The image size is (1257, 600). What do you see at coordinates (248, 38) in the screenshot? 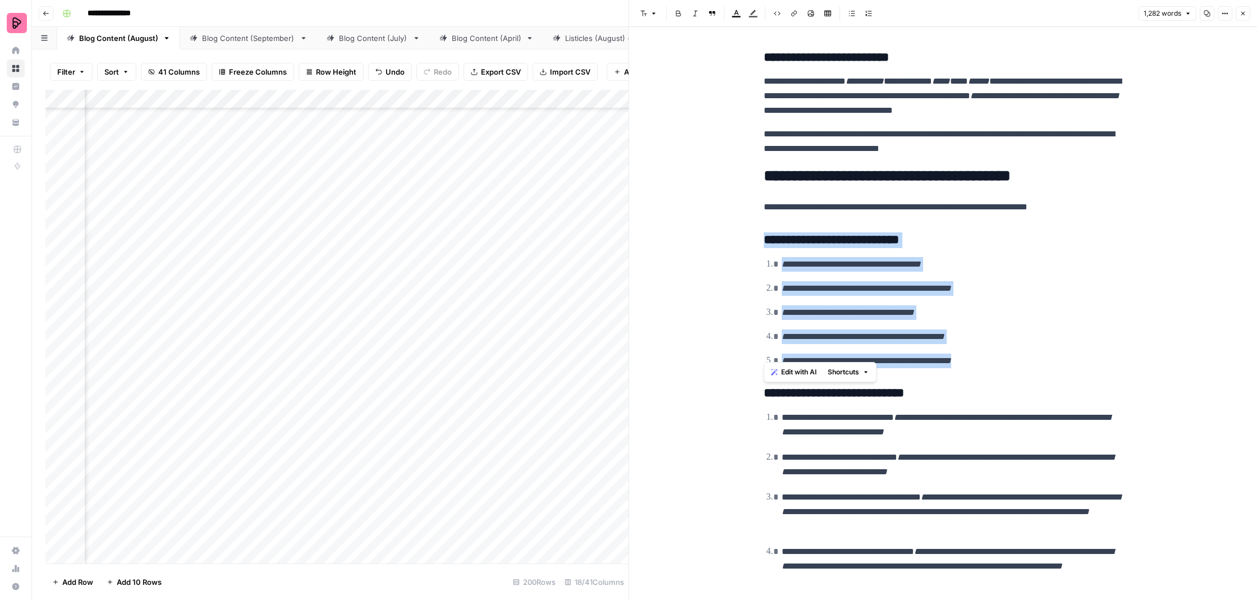
I see `a: Blog Content (September)` at bounding box center [248, 38].